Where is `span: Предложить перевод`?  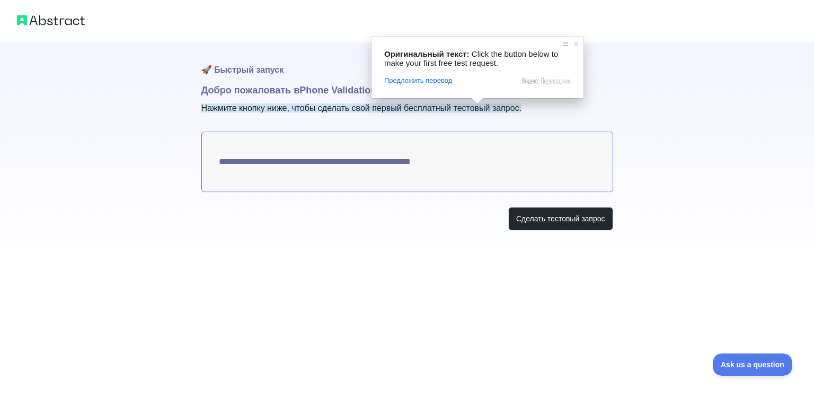 span: Предложить перевод is located at coordinates (418, 81).